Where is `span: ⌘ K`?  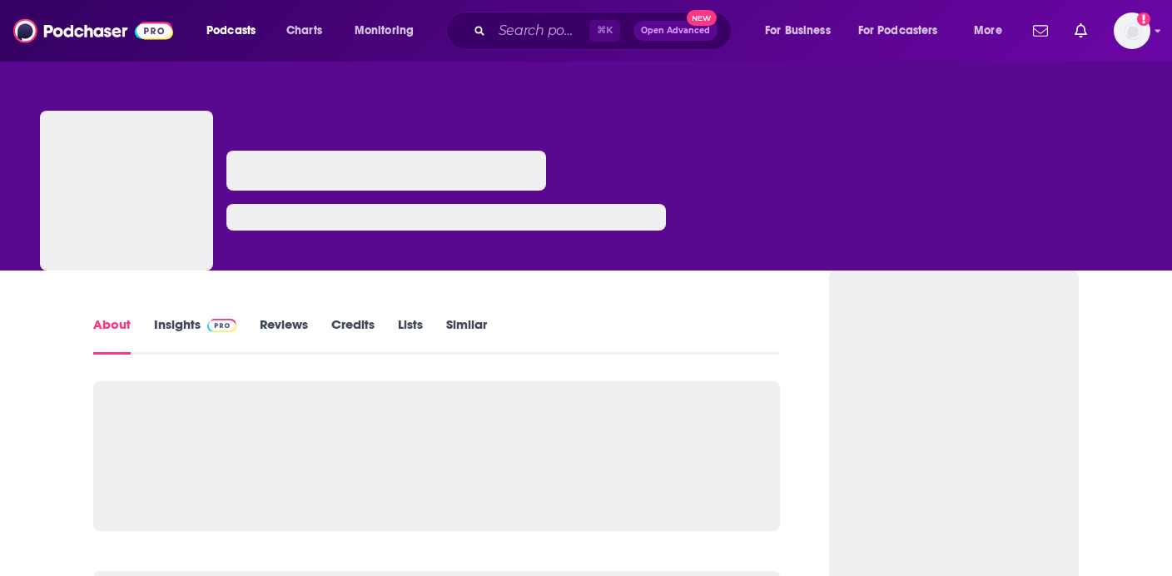 span: ⌘ K is located at coordinates (605, 31).